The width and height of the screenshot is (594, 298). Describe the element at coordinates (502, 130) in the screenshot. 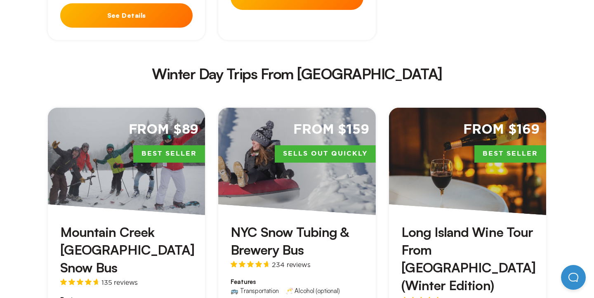

I see `span: From $169` at that location.